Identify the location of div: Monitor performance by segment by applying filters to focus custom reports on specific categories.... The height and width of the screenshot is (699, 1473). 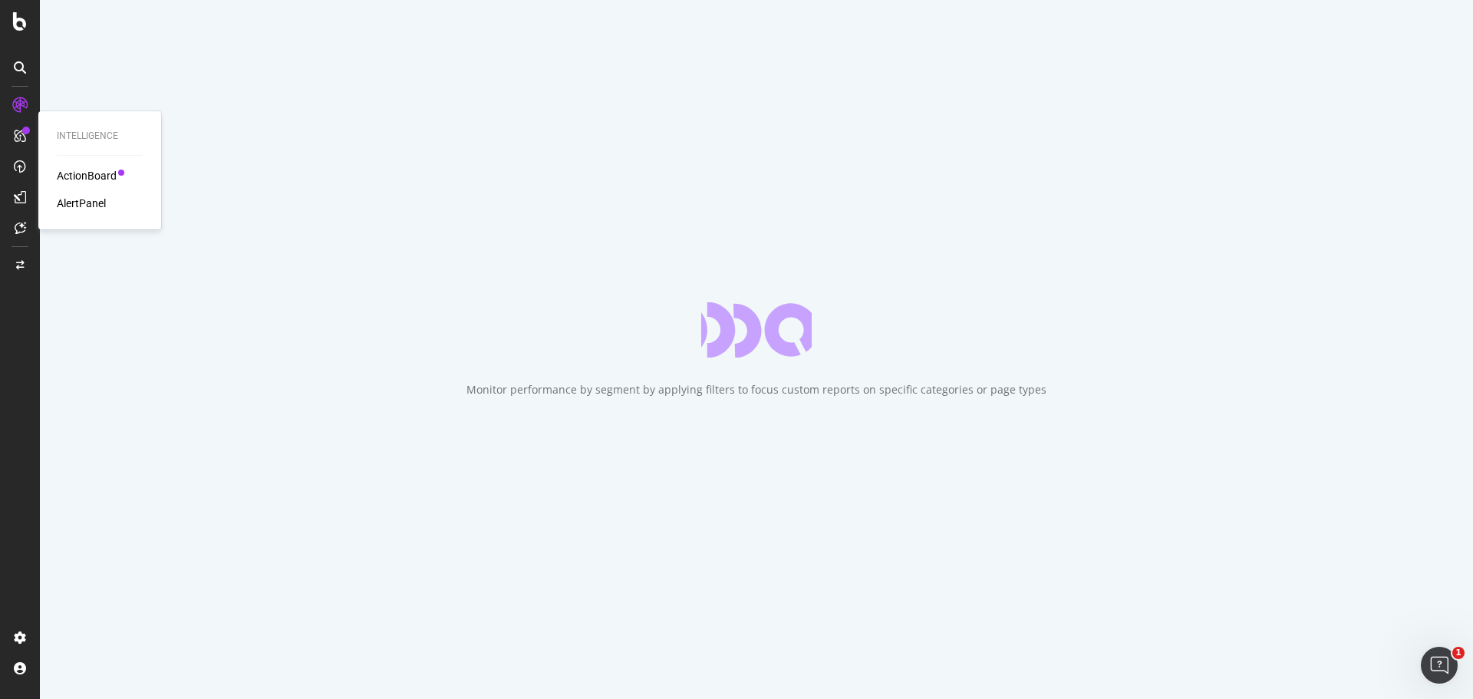
(757, 390).